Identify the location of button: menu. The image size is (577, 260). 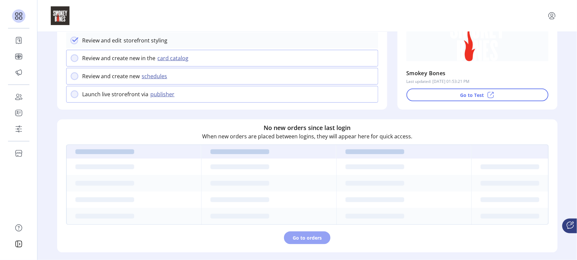
(552, 16).